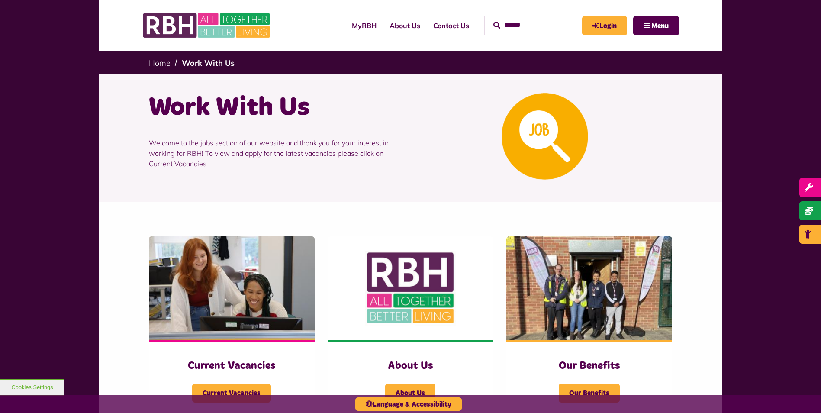  I want to click on p: Welcome to the jobs section of our website and thank you for your interest in working for RBH! To..., so click(277, 153).